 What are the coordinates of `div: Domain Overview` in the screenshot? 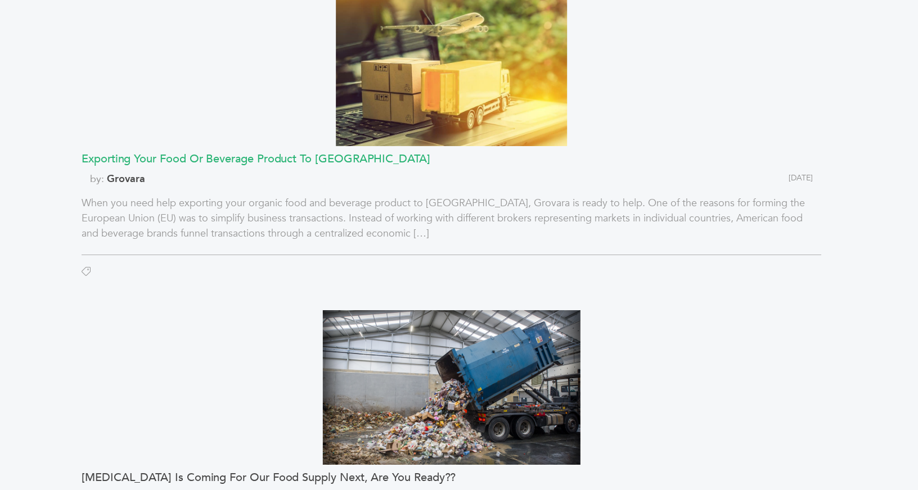 It's located at (71, 70).